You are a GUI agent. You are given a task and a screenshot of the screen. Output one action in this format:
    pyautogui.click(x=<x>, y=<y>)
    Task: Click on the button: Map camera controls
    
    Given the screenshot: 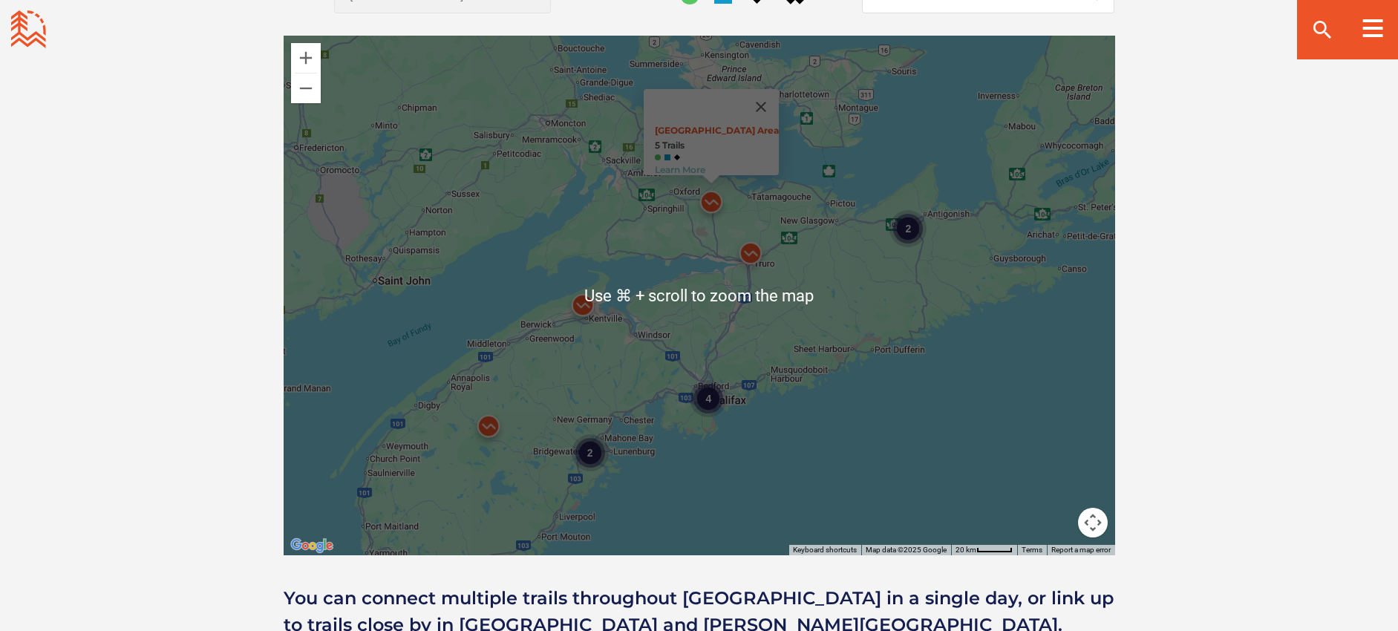 What is the action you would take?
    pyautogui.click(x=1093, y=523)
    